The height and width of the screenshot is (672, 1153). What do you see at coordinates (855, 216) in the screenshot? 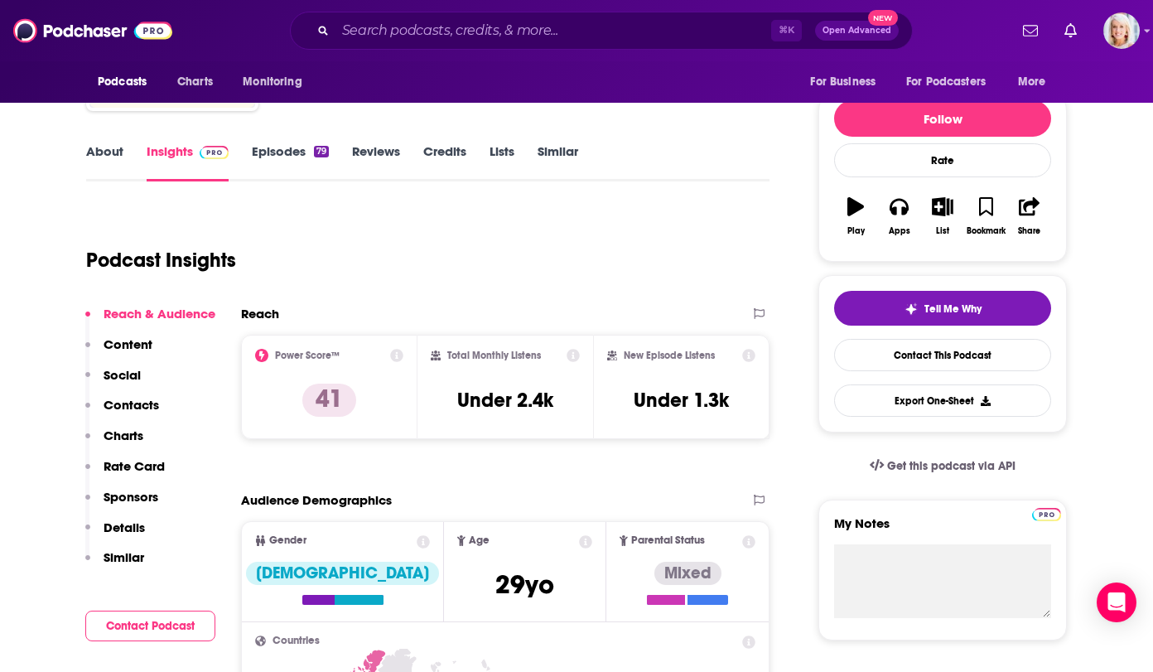
I see `button: Play` at bounding box center [855, 216].